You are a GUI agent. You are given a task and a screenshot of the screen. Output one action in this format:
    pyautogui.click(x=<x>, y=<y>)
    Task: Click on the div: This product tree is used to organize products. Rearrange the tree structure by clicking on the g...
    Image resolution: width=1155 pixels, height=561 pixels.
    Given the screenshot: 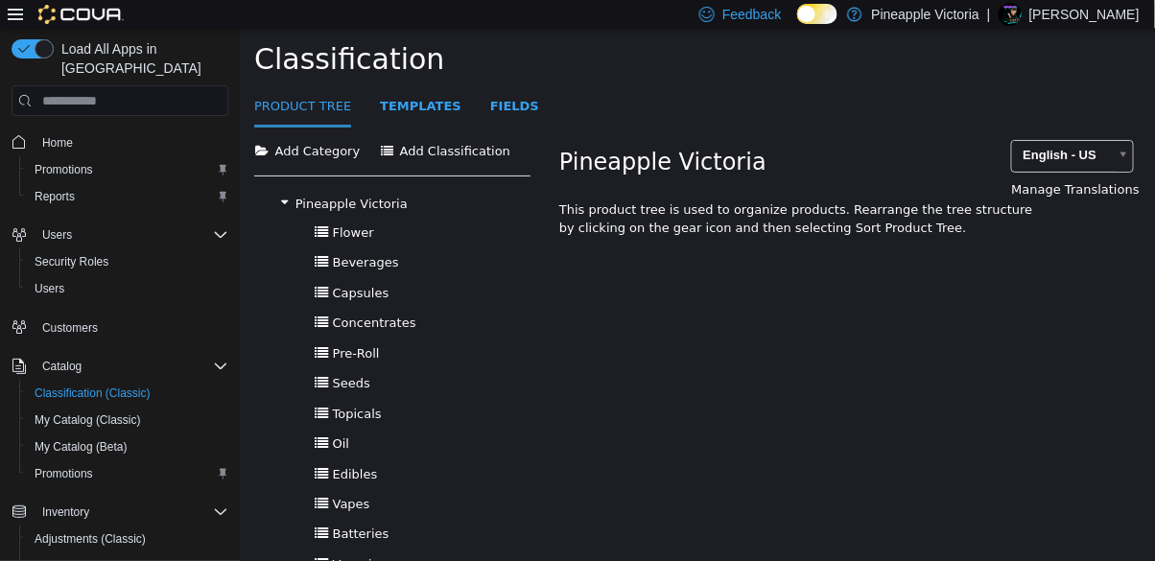 What is the action you would take?
    pyautogui.click(x=559, y=191)
    